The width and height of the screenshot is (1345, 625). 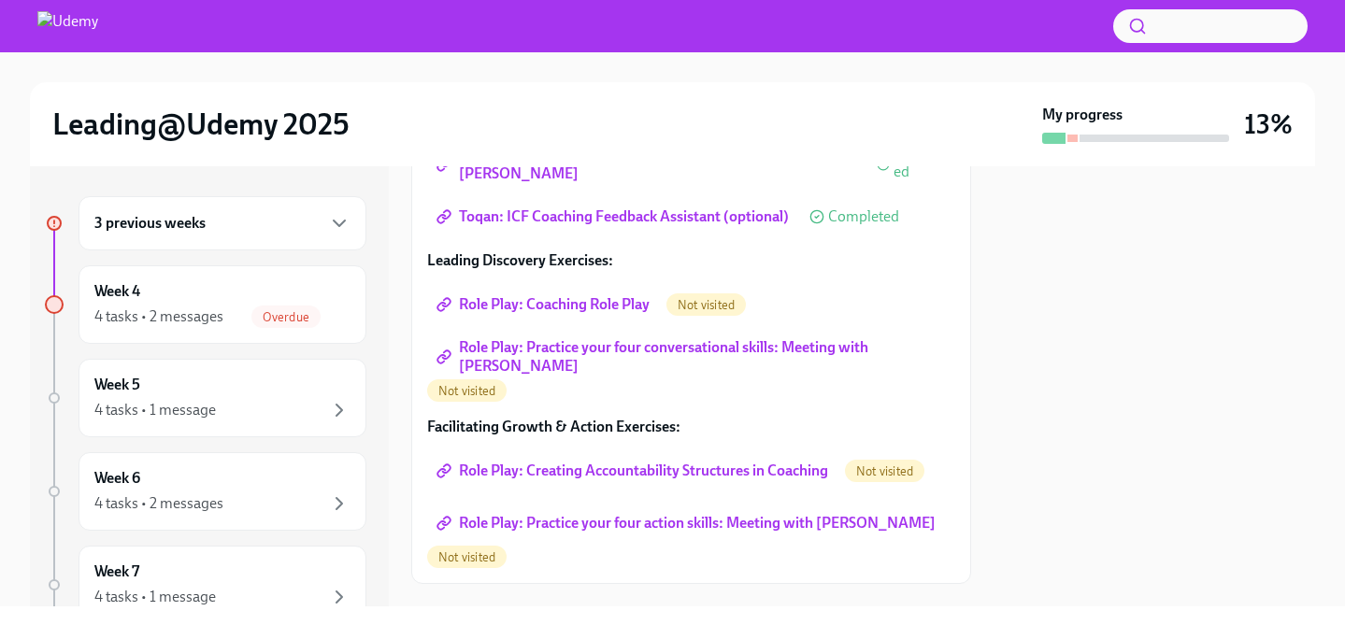 What do you see at coordinates (67, 26) in the screenshot?
I see `img: Udemy` at bounding box center [67, 26].